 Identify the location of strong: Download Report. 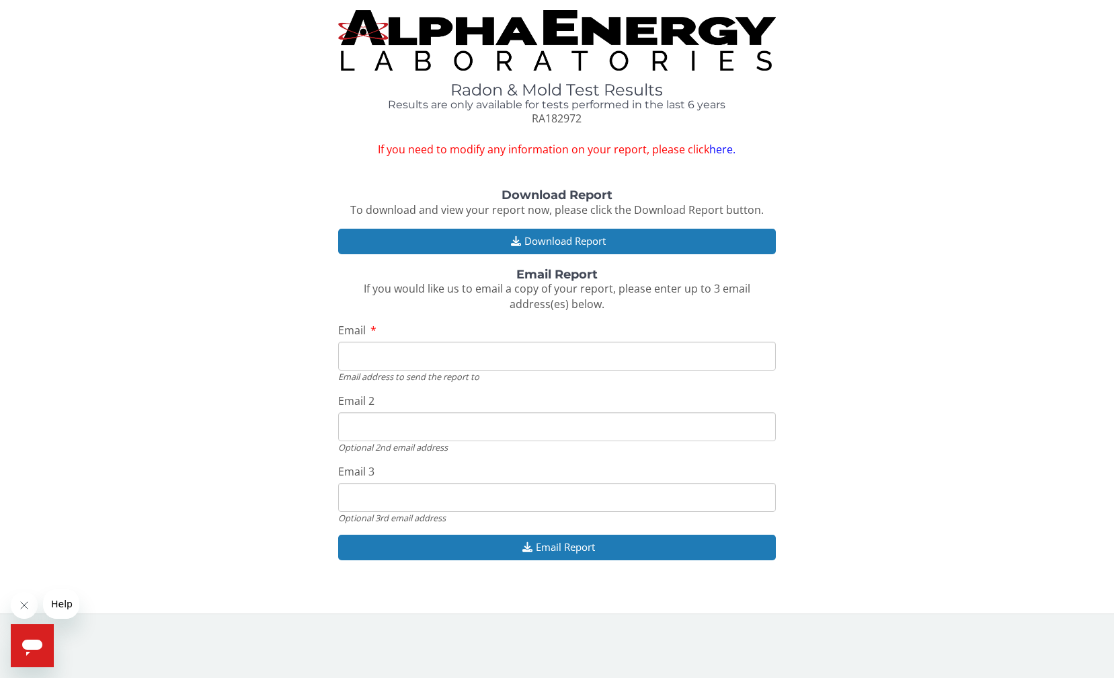
(557, 195).